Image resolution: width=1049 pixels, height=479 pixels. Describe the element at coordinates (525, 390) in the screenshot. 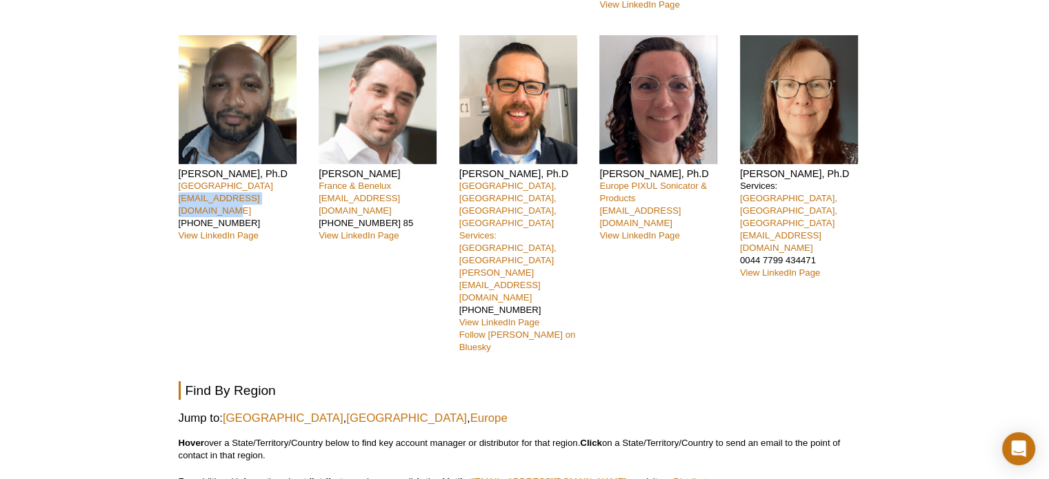

I see `h2: Find By Region` at that location.